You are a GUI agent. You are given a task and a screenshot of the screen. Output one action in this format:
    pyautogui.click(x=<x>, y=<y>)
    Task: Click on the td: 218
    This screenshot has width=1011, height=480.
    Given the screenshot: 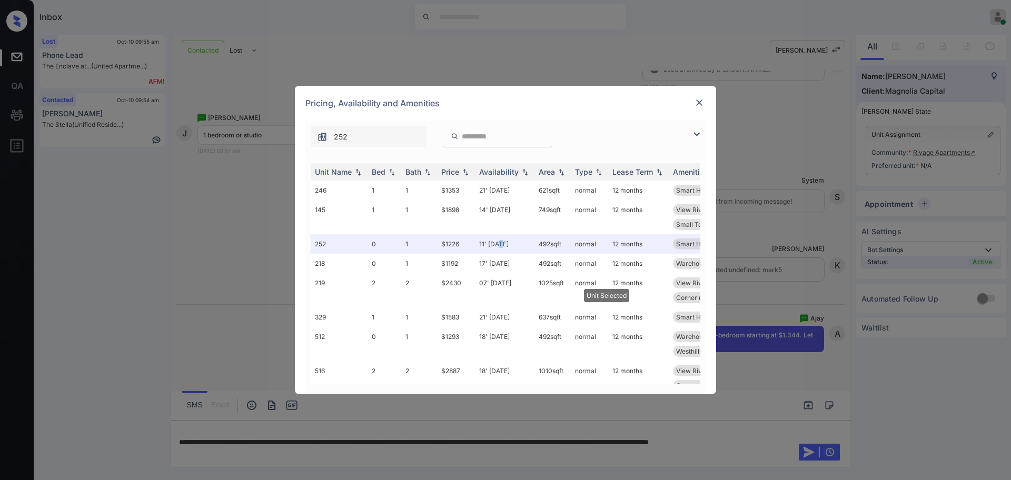 What is the action you would take?
    pyautogui.click(x=339, y=263)
    